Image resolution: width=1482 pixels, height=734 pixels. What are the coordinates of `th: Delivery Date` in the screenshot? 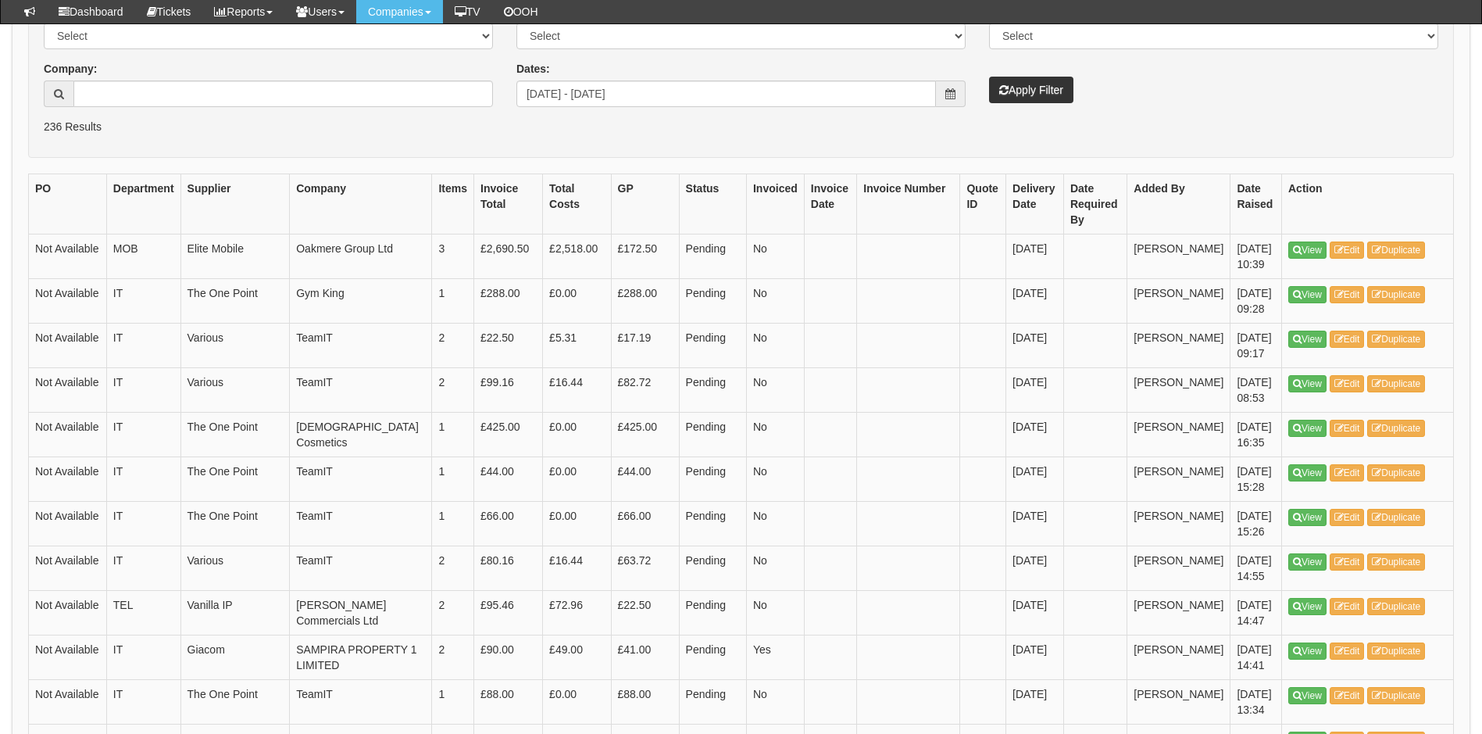 It's located at (1035, 204).